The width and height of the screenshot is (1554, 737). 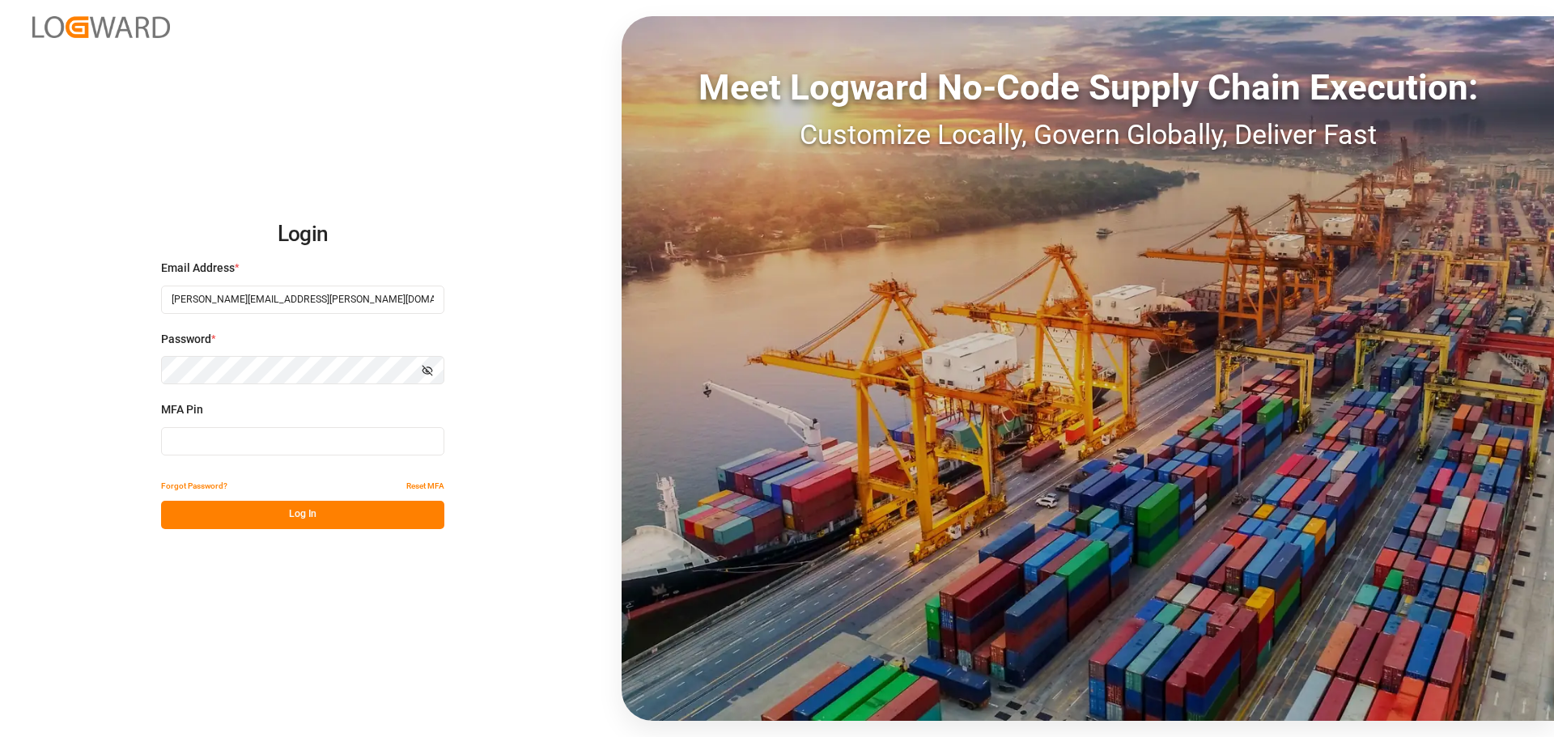 What do you see at coordinates (1088, 134) in the screenshot?
I see `div: Customize Locally, Govern Globally, Deliver Fast` at bounding box center [1088, 134].